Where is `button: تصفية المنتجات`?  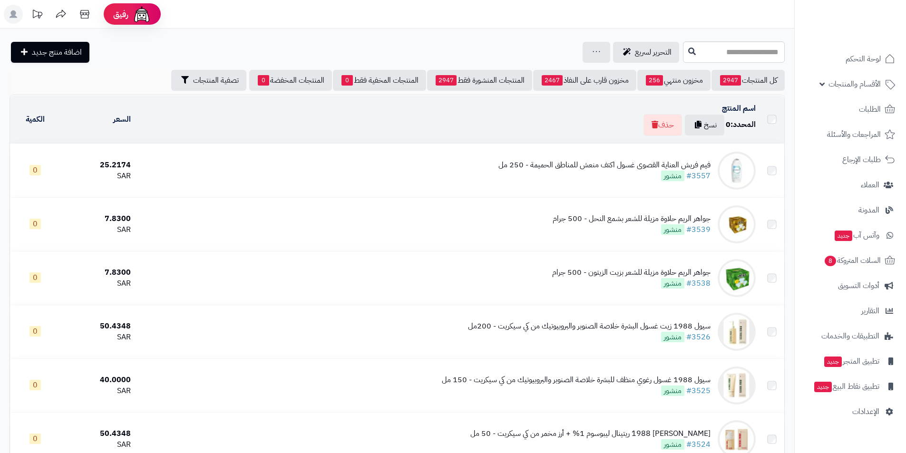
button: تصفية المنتجات is located at coordinates (209, 80).